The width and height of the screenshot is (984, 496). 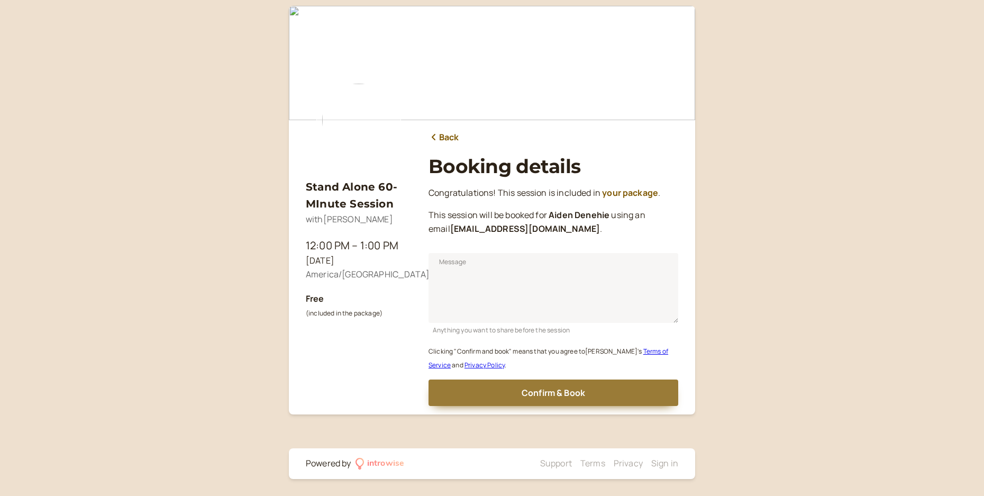 What do you see at coordinates (548, 358) in the screenshot?
I see `a: Terms of Service` at bounding box center [548, 358].